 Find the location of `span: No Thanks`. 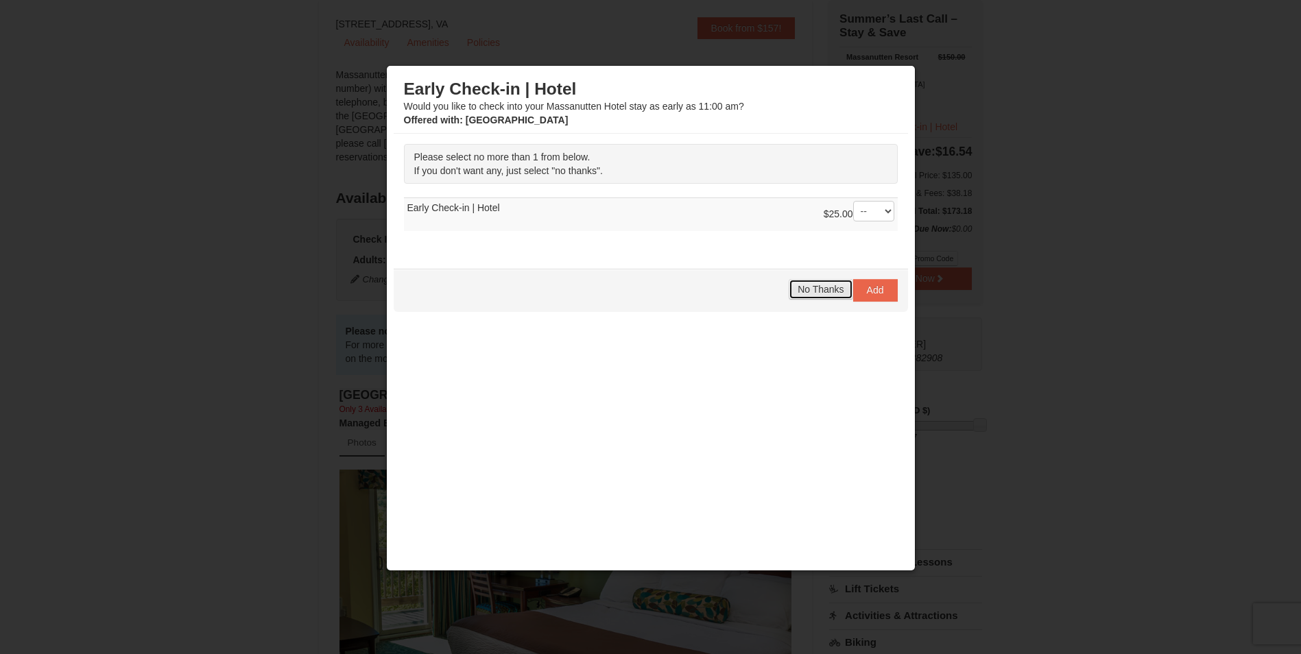

span: No Thanks is located at coordinates (820, 289).